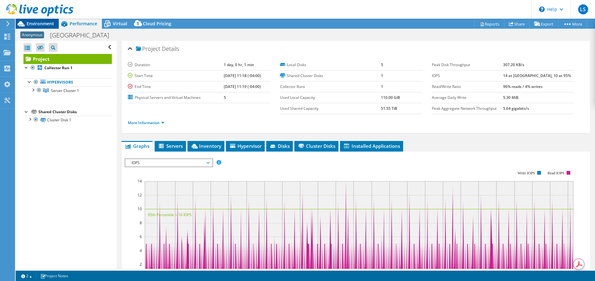  Describe the element at coordinates (517, 24) in the screenshot. I see `a: Share` at that location.